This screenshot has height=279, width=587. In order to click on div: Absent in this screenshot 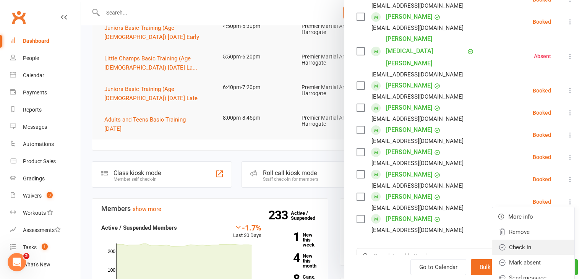, I will do `click(542, 56)`.